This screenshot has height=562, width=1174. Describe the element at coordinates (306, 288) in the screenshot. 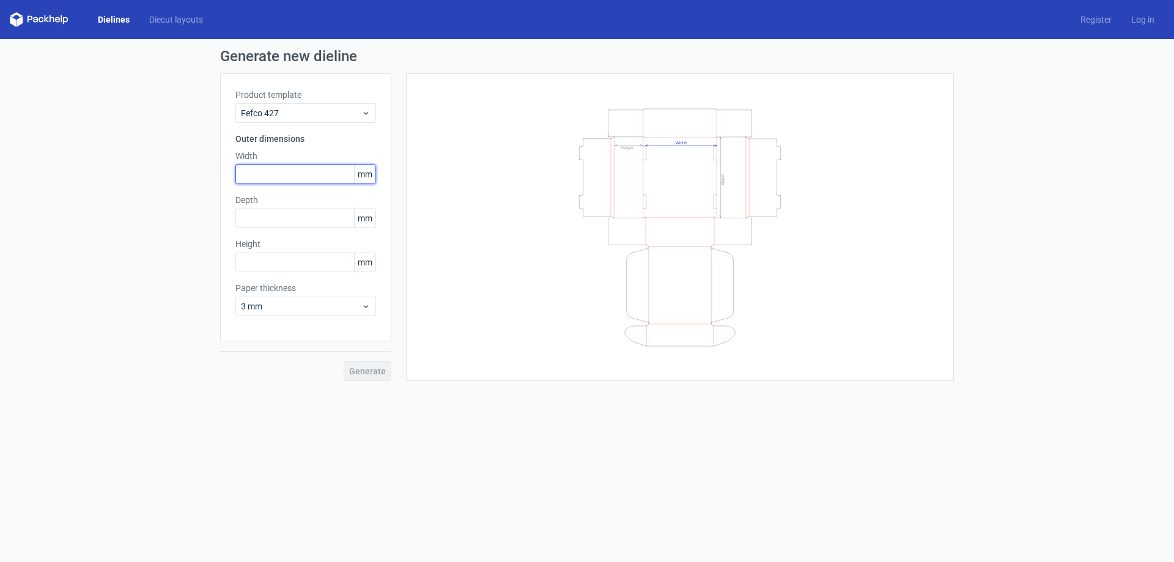

I see `label: Paper thickness` at that location.